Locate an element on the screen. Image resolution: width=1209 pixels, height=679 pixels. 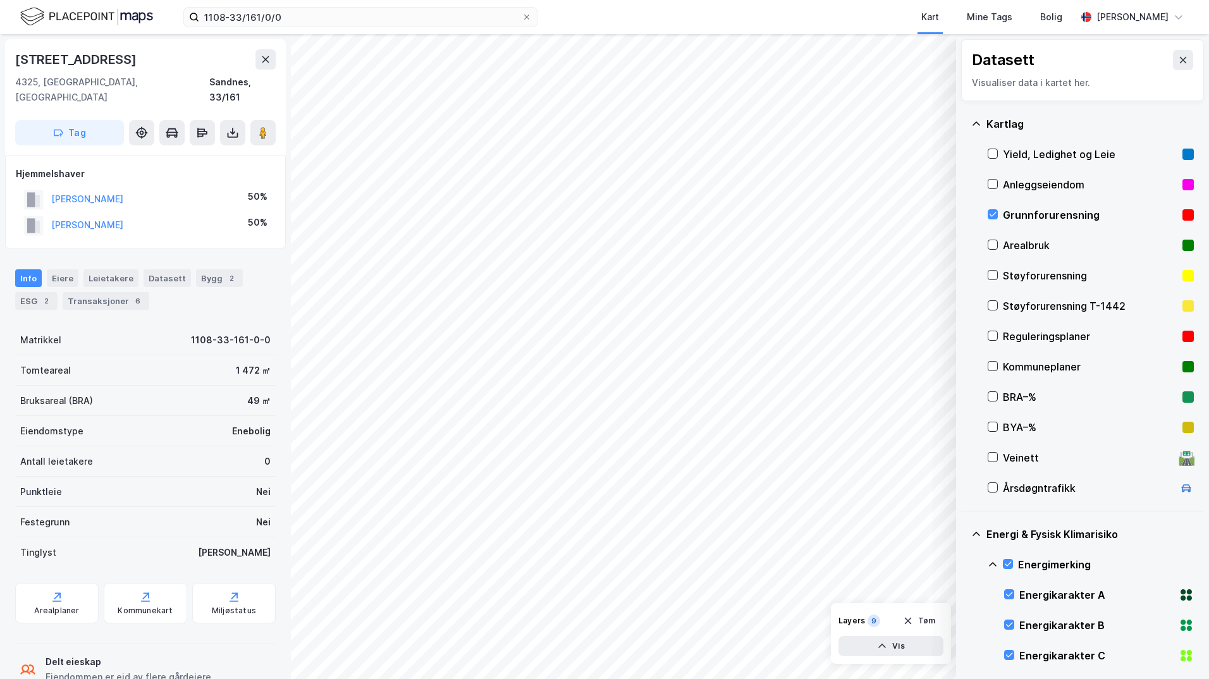
div: Energikarakter C is located at coordinates (1097, 656).